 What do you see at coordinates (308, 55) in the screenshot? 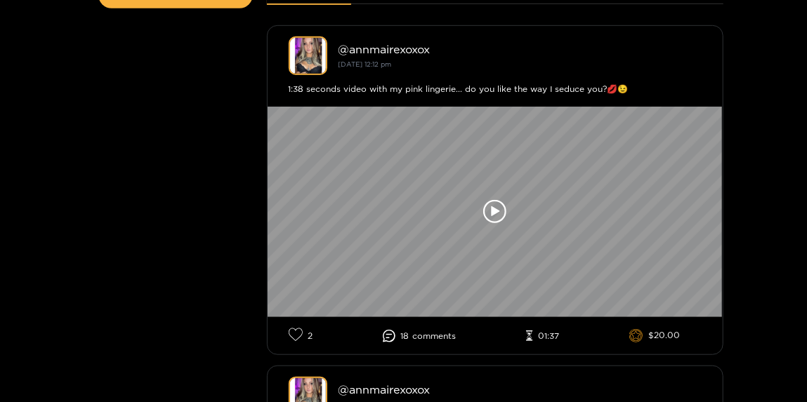
I see `img: annmairexoxox` at bounding box center [308, 55].